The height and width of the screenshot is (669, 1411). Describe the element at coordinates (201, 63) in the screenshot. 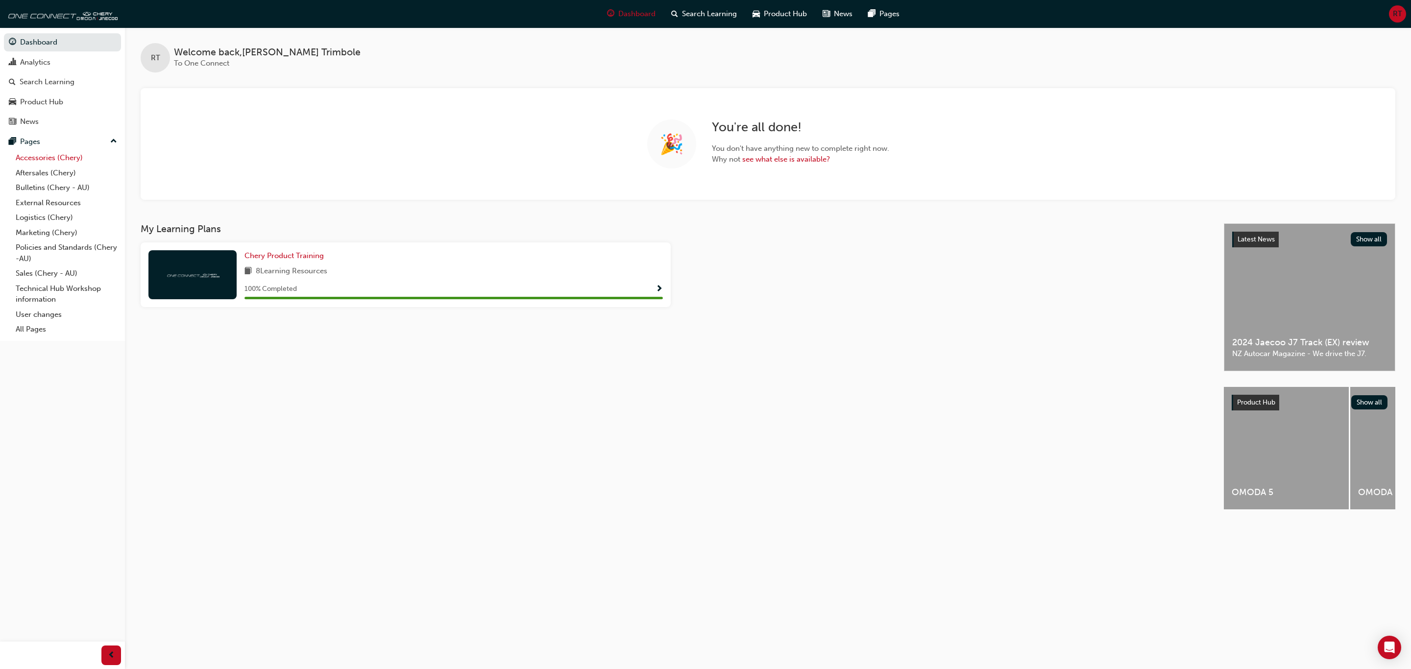

I see `span: To One Connect` at that location.